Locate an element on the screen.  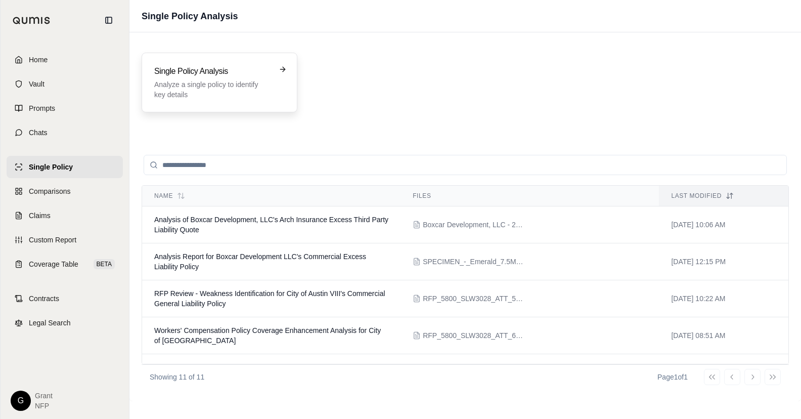
div: Page 1 of 1 is located at coordinates (673, 377).